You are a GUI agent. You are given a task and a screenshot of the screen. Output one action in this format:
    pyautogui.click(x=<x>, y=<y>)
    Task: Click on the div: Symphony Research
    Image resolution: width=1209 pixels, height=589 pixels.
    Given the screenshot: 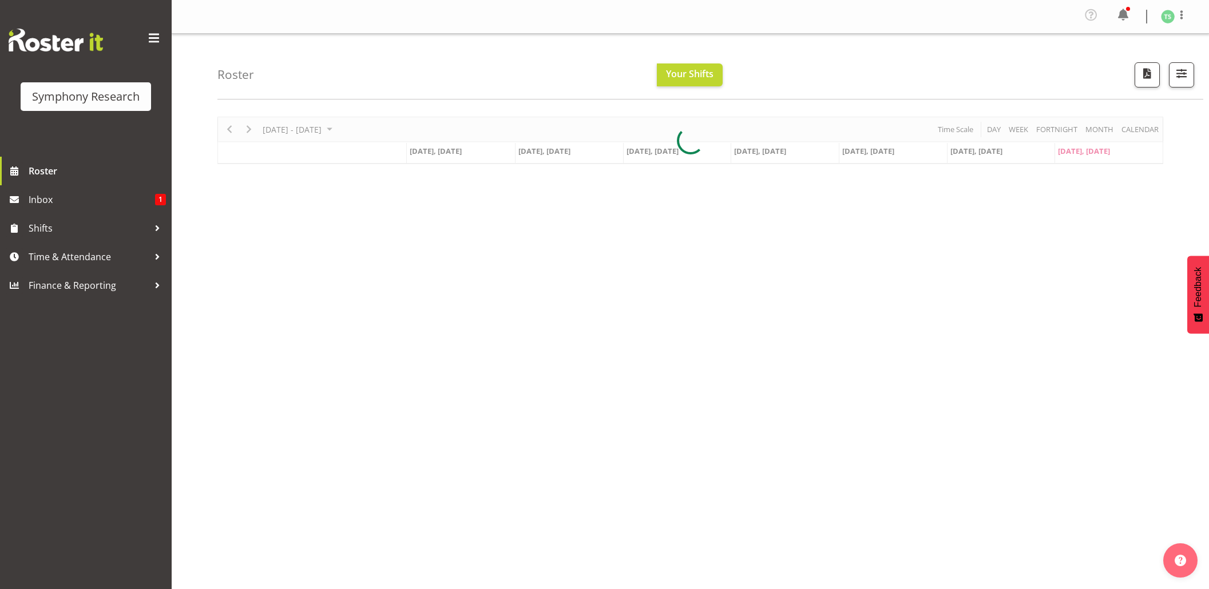 What is the action you would take?
    pyautogui.click(x=86, y=97)
    